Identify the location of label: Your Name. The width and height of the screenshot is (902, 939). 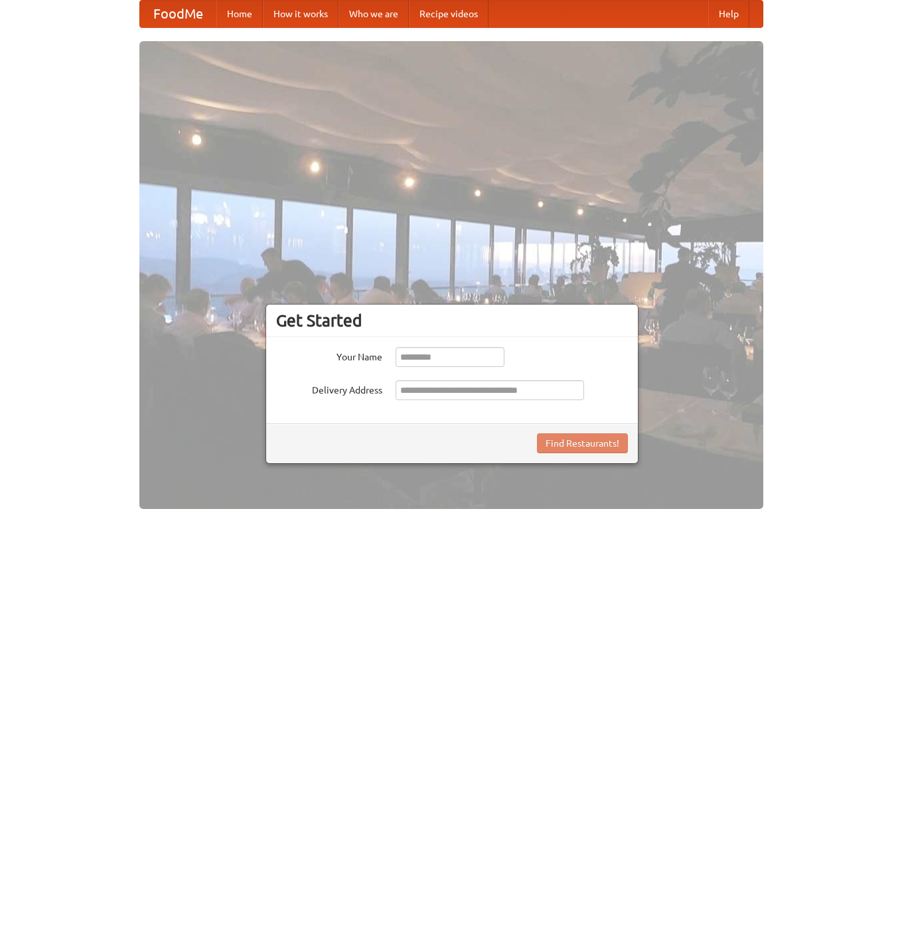
(329, 355).